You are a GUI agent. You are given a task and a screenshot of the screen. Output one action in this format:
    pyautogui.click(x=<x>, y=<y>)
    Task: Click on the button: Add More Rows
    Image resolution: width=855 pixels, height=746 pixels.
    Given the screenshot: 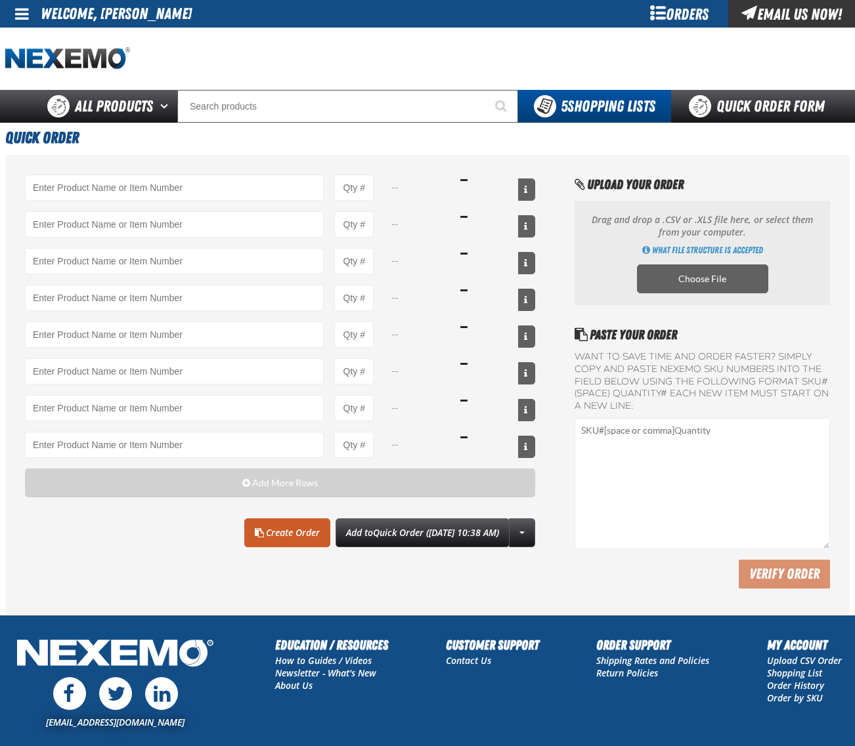 What is the action you would take?
    pyautogui.click(x=280, y=483)
    